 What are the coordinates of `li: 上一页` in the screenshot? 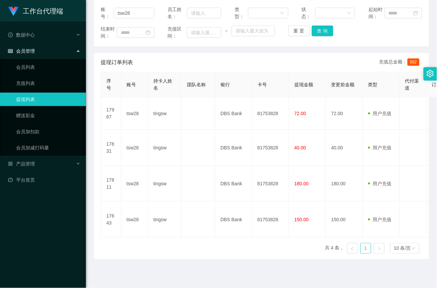 It's located at (352, 248).